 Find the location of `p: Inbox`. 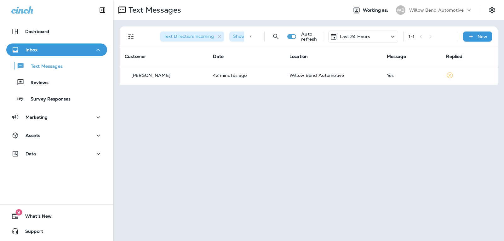

p: Inbox is located at coordinates (32, 50).